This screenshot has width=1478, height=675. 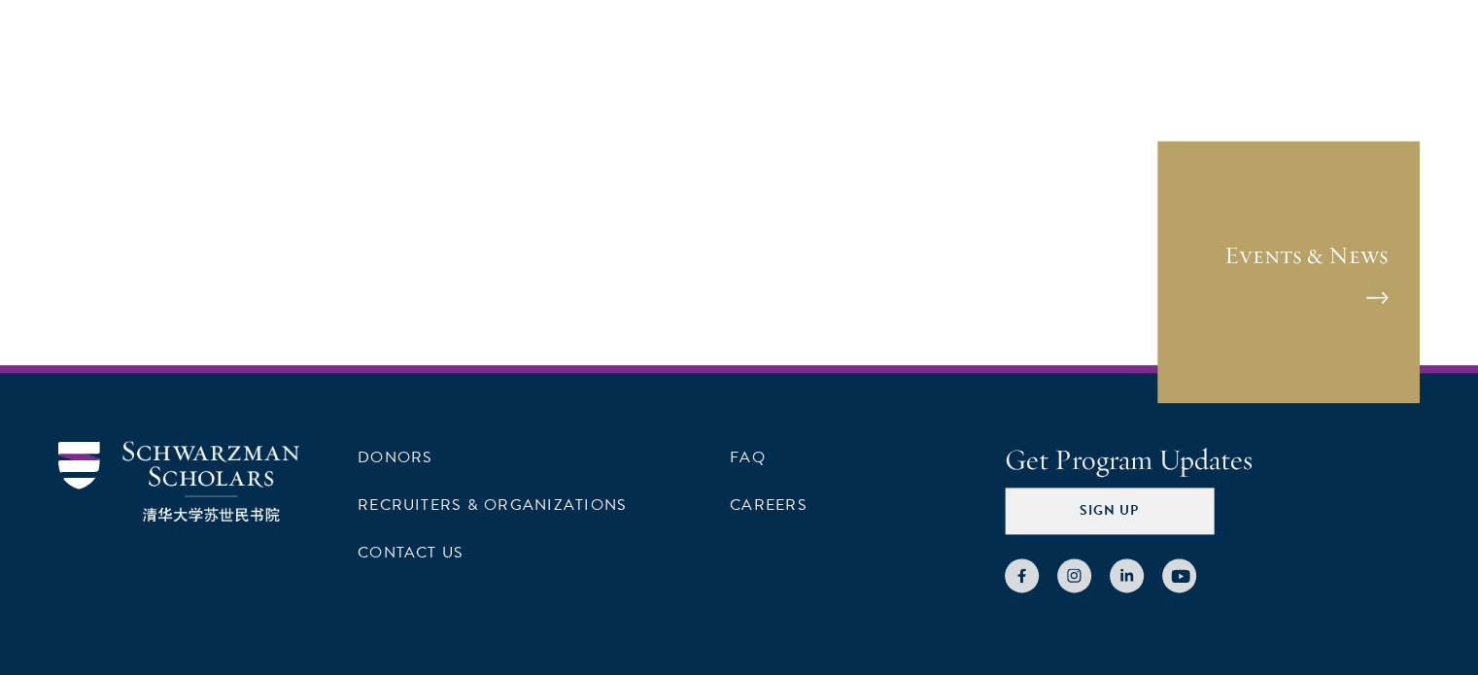 What do you see at coordinates (1289, 272) in the screenshot?
I see `a: Events & News` at bounding box center [1289, 272].